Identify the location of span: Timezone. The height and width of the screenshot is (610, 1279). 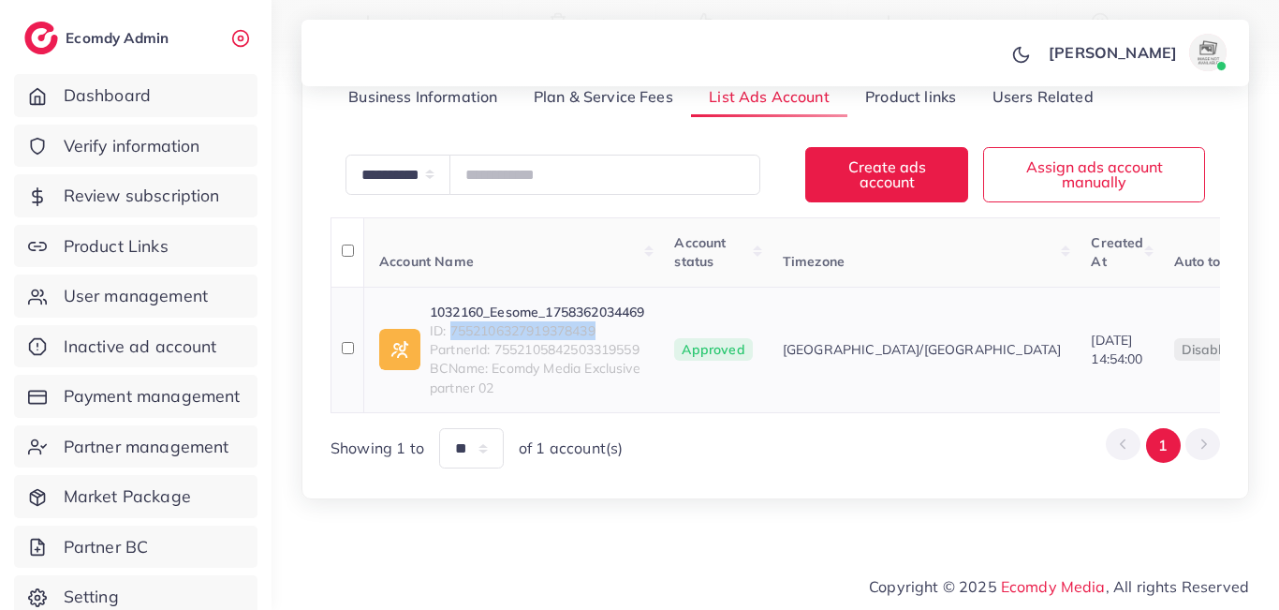
(814, 261).